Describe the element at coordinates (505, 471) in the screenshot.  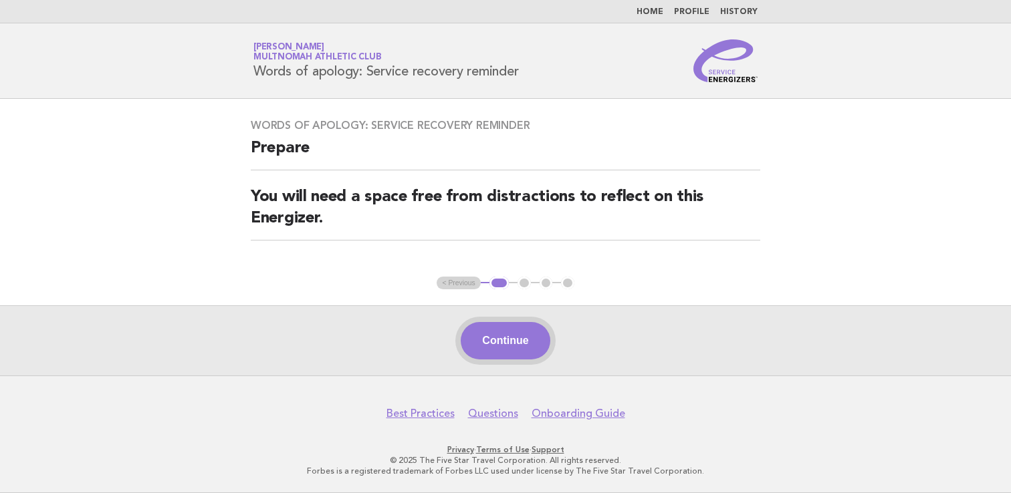
I see `p: Forbes is a registered trademark of Forbes LLC used under license by The Five Star Travel Corpora...` at that location.